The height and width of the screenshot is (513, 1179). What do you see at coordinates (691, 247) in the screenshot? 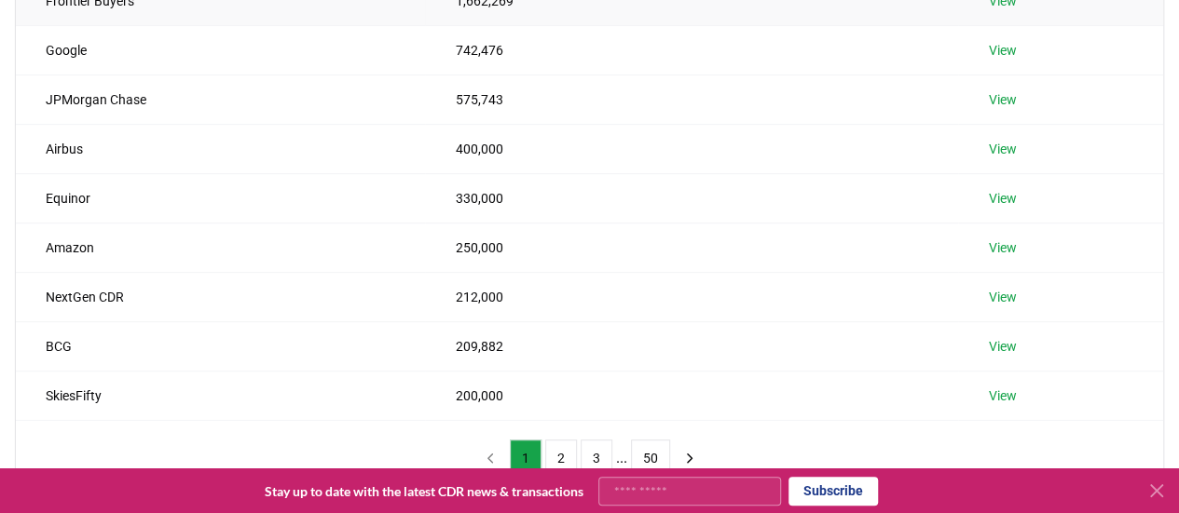
I see `td: 250,000` at bounding box center [691, 247].